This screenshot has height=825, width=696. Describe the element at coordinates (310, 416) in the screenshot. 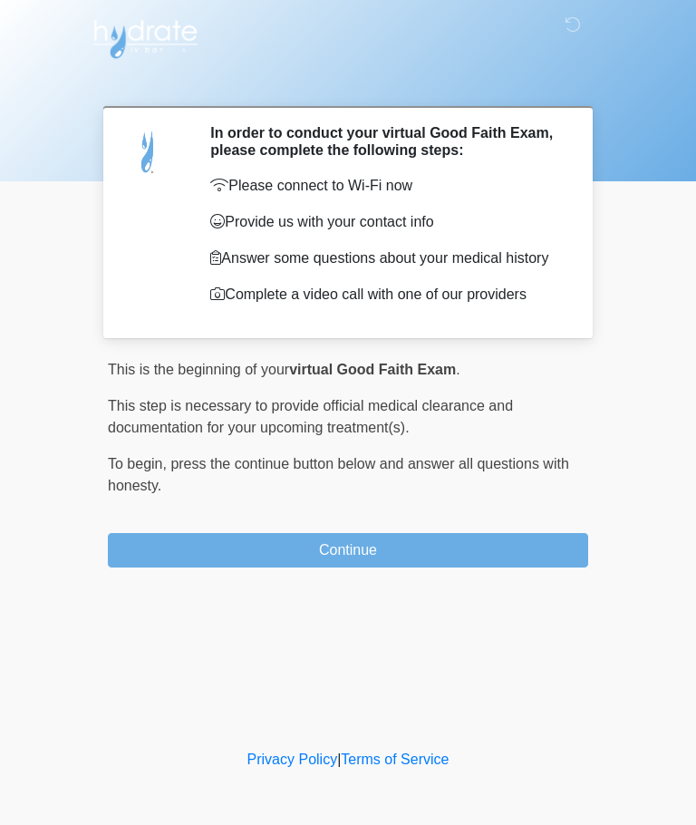

I see `span: This step is necessary to provide official medical clearance and documentation for your upcoming ...` at that location.